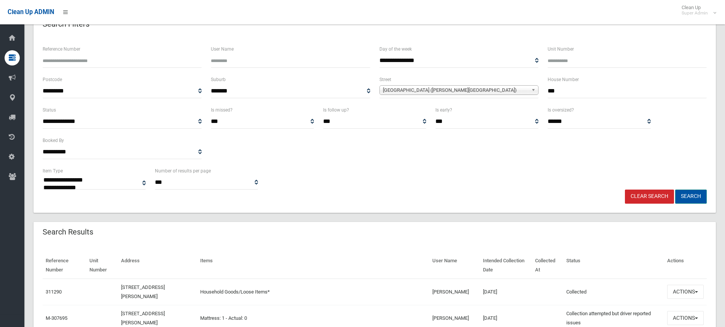 This screenshot has width=725, height=327. Describe the element at coordinates (561, 110) in the screenshot. I see `label: Is oversized?` at that location.